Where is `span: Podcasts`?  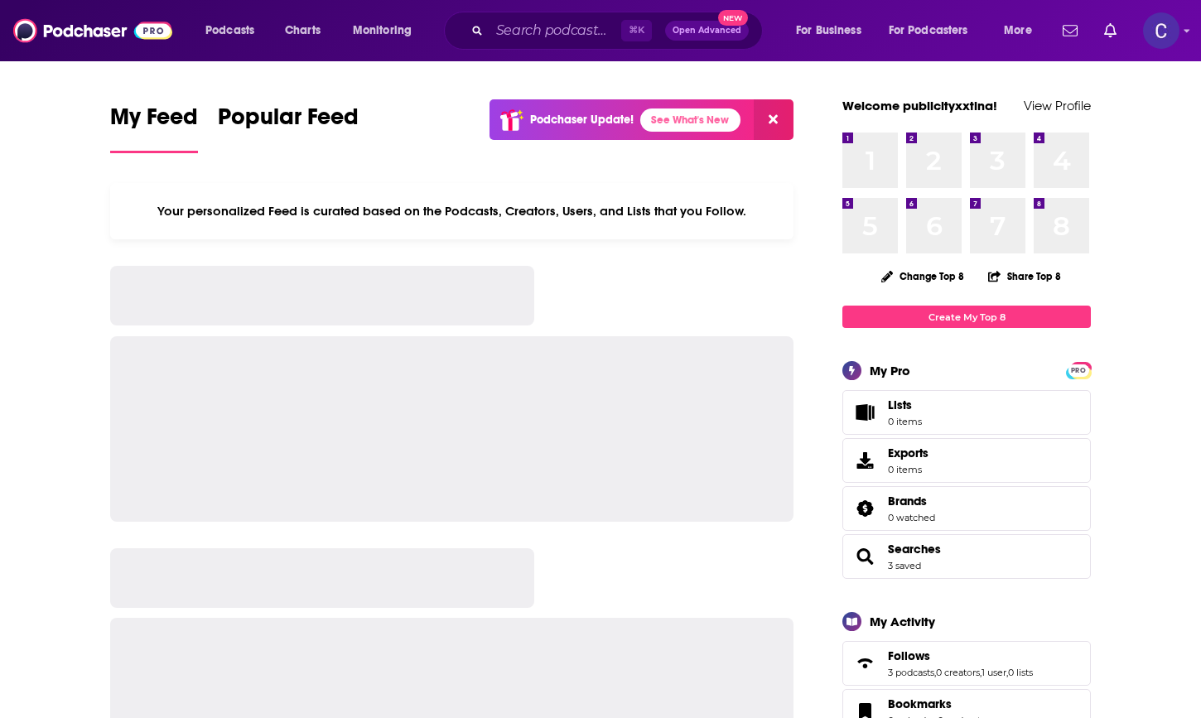 span: Podcasts is located at coordinates (229, 31).